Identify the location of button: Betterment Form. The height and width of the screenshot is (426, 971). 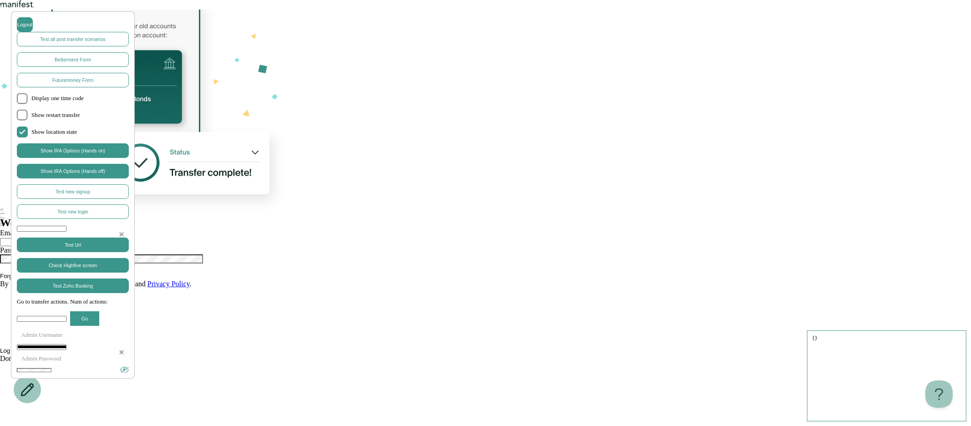
(73, 60).